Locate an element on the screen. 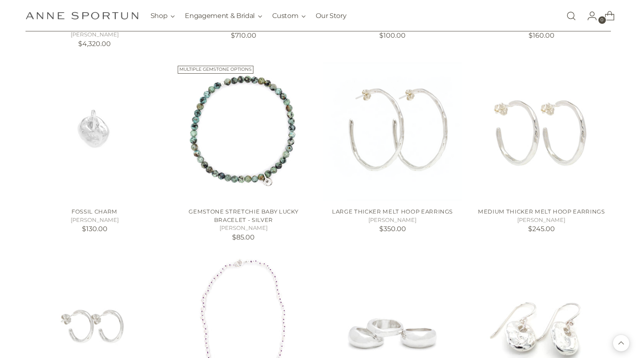  a: Open cart modal is located at coordinates (606, 16).